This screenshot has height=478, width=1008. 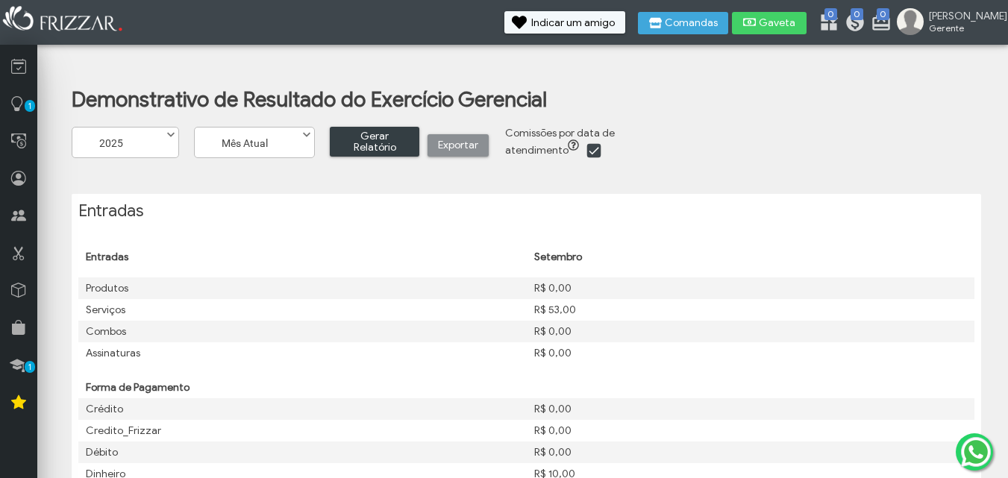 What do you see at coordinates (691, 23) in the screenshot?
I see `span: Comandas` at bounding box center [691, 23].